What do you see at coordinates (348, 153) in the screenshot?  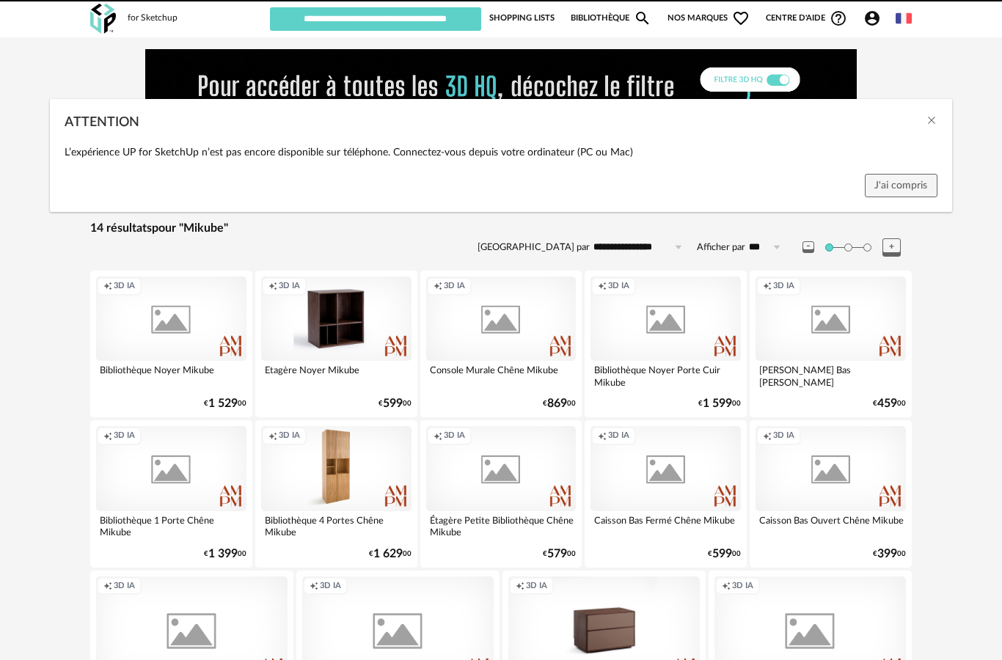 I see `span: L’expérience UP for SketchUp n’est pas encore disponible sur téléphone. Connectez-vous depuis vot...` at bounding box center [348, 153].